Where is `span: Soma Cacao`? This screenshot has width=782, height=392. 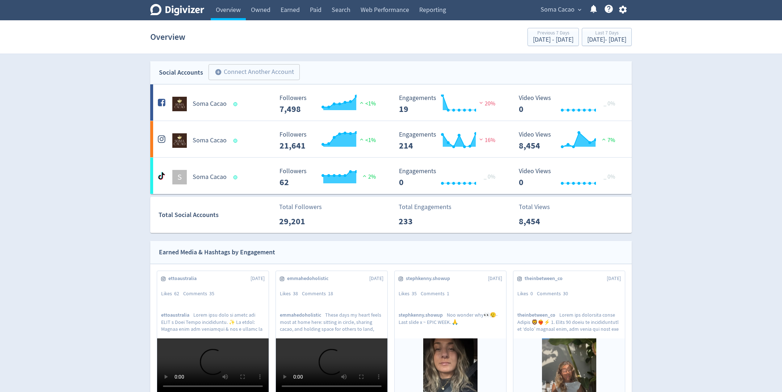
span: Soma Cacao is located at coordinates (557, 10).